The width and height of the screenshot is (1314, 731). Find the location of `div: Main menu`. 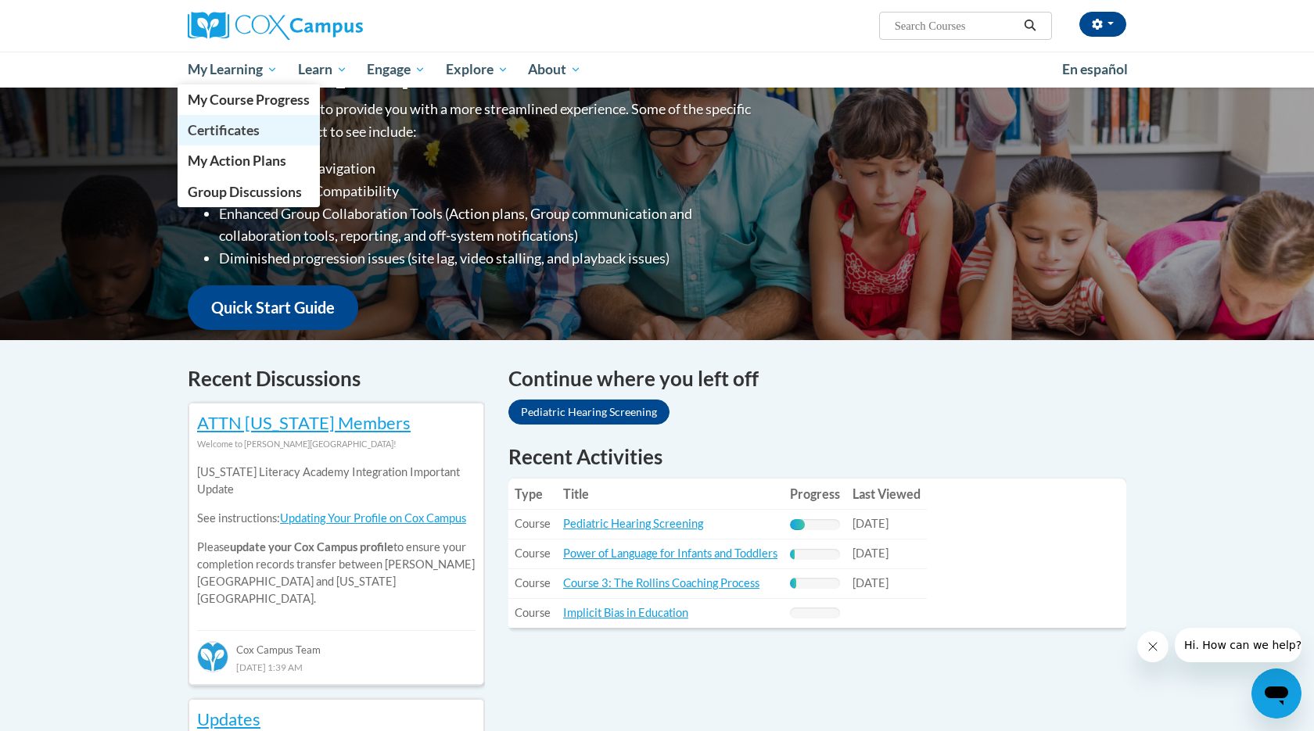

div: Main menu is located at coordinates (657, 70).